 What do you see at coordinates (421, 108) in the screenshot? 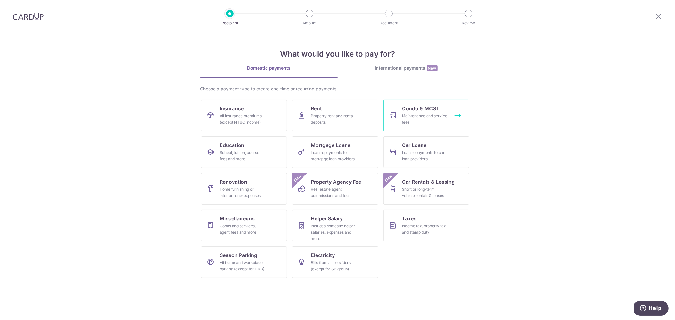
I see `span: Condo & MCST` at bounding box center [421, 108].